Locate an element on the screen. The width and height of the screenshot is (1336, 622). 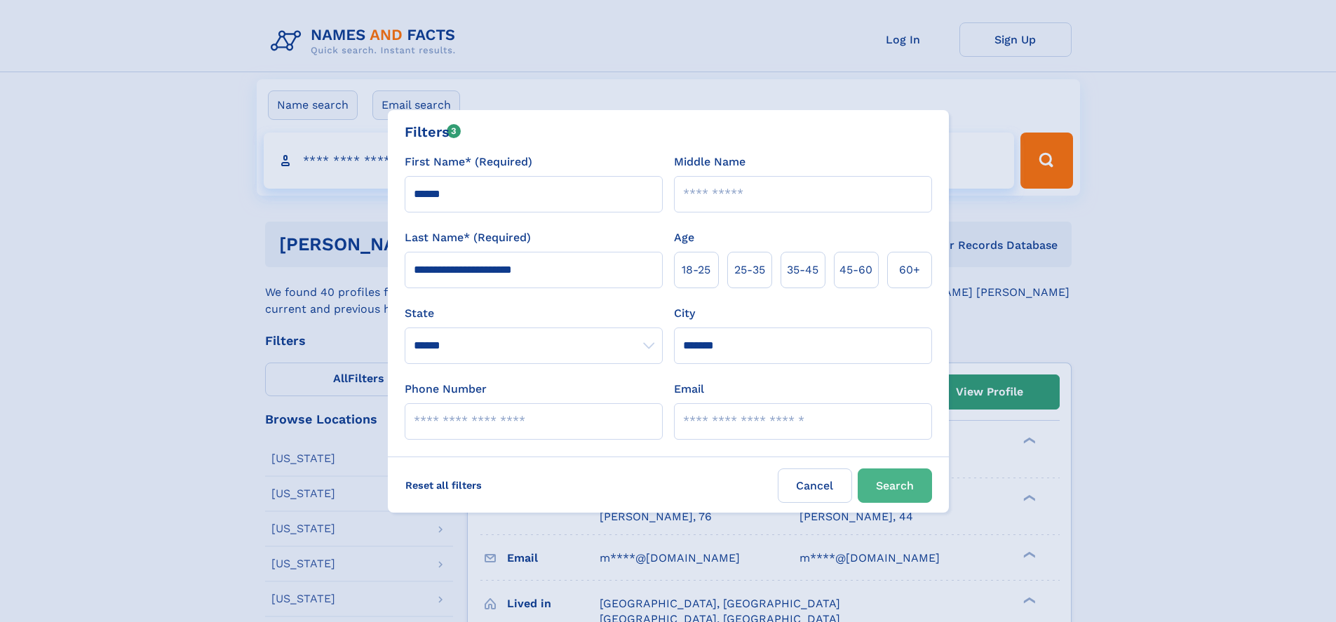
label: Last Name* (Required) is located at coordinates (468, 238).